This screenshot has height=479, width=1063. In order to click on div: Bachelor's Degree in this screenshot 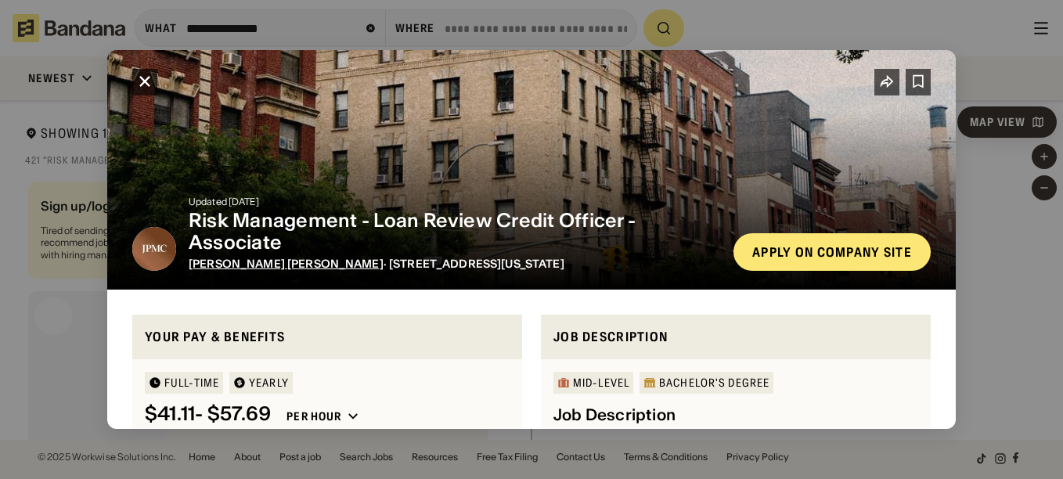, I will do `click(714, 383)`.